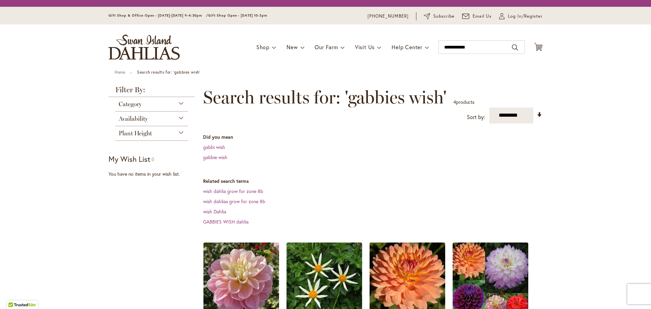 The image size is (651, 309). What do you see at coordinates (154, 174) in the screenshot?
I see `div: You have no items in your wish list.` at bounding box center [154, 174].